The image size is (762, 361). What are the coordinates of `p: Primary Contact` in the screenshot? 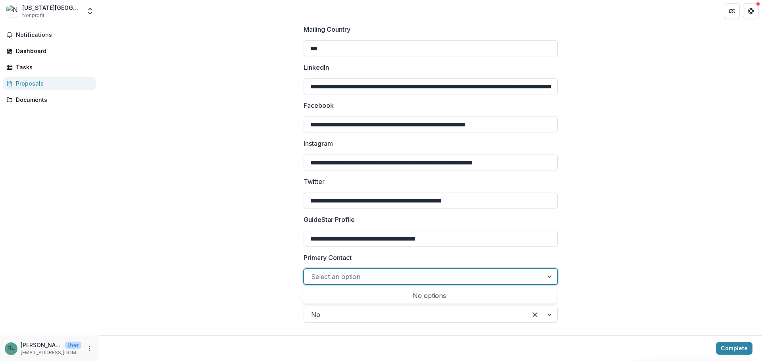 It's located at (327, 258).